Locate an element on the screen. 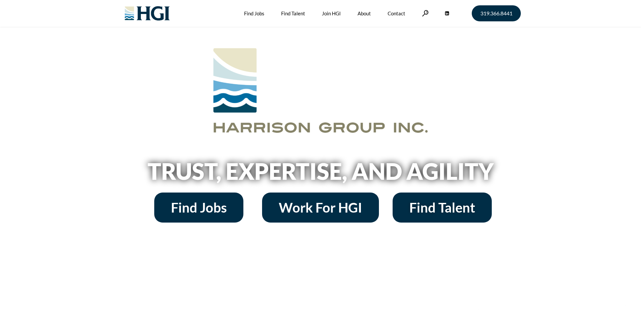  span: Find Talent is located at coordinates (442, 208).